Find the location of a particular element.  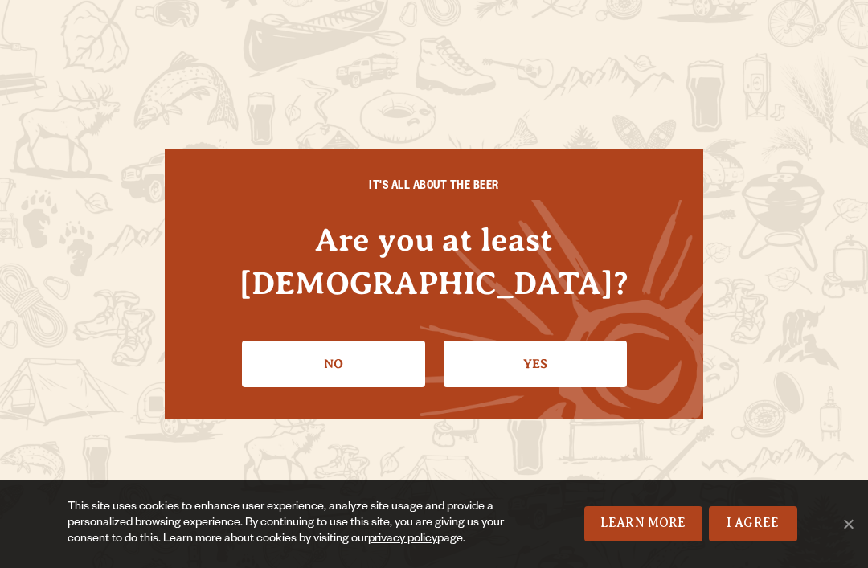

a: I Agree is located at coordinates (753, 524).